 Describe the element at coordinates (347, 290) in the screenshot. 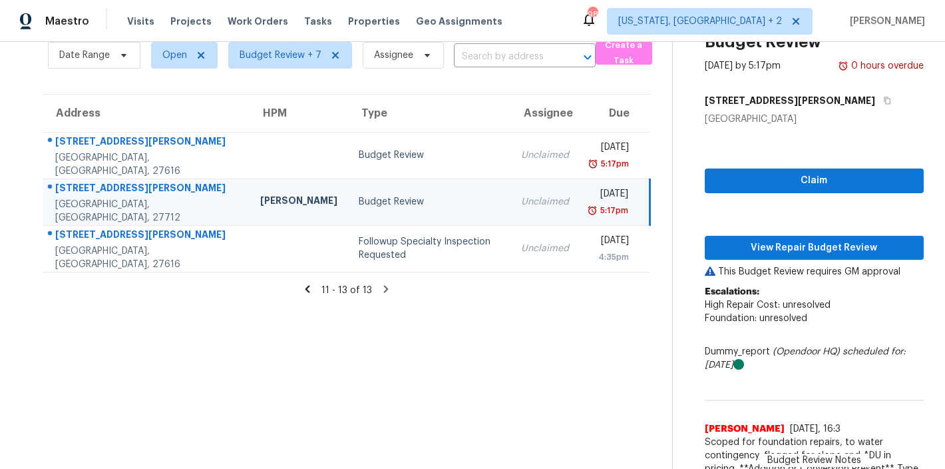

I see `span: 11 - 13 of 13` at that location.